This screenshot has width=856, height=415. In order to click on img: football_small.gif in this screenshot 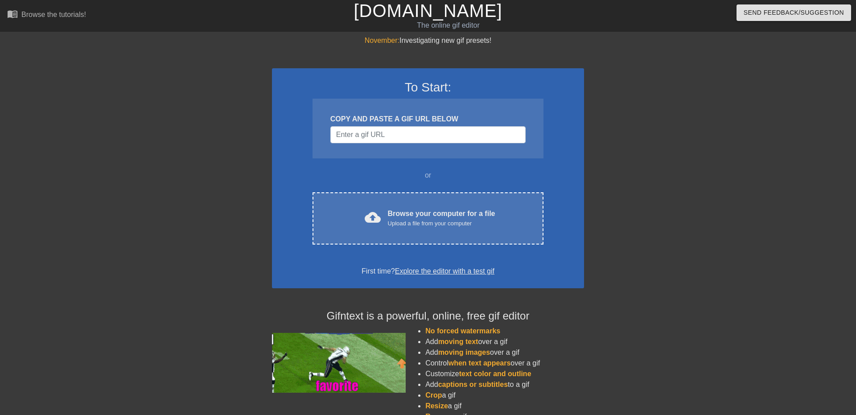, I will do `click(339, 363)`.